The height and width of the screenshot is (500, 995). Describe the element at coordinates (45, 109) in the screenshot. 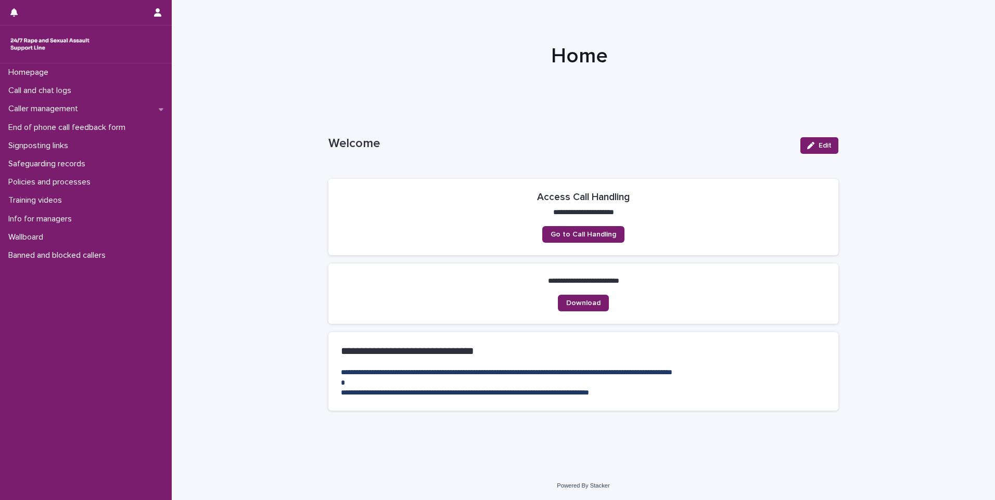

I see `p: Caller management` at that location.